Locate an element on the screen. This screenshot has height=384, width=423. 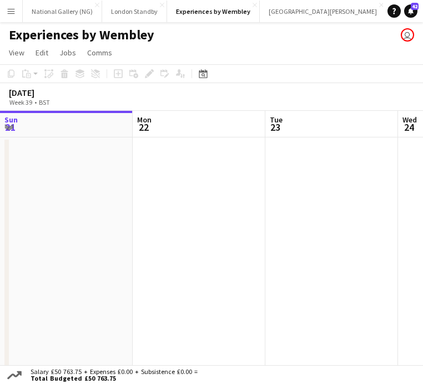
a: 42 is located at coordinates (410, 11).